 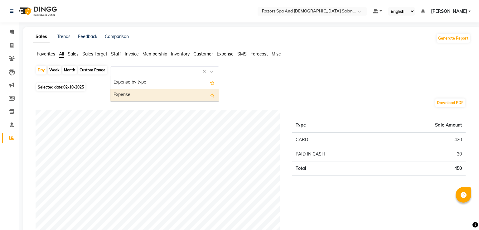 What do you see at coordinates (180, 54) in the screenshot?
I see `span: Inventory` at bounding box center [180, 54].